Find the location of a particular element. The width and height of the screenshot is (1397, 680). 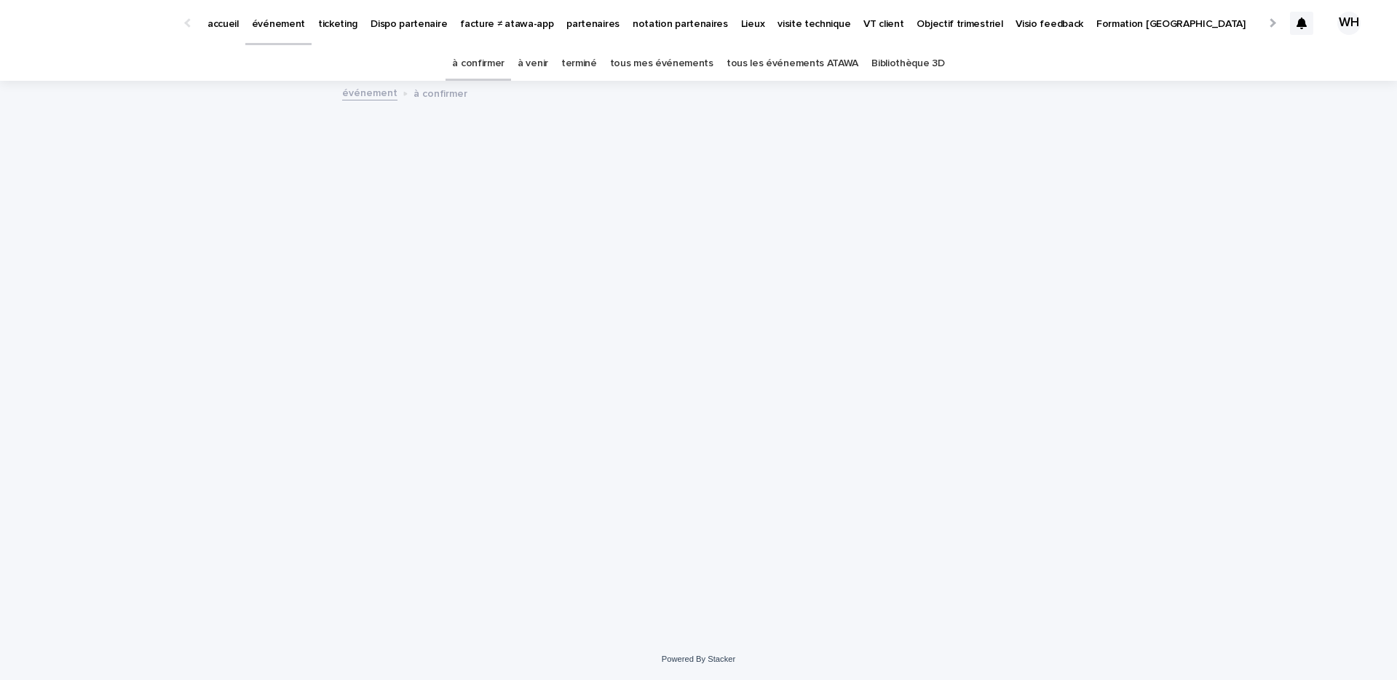

a: tous mes événements is located at coordinates (662, 63).